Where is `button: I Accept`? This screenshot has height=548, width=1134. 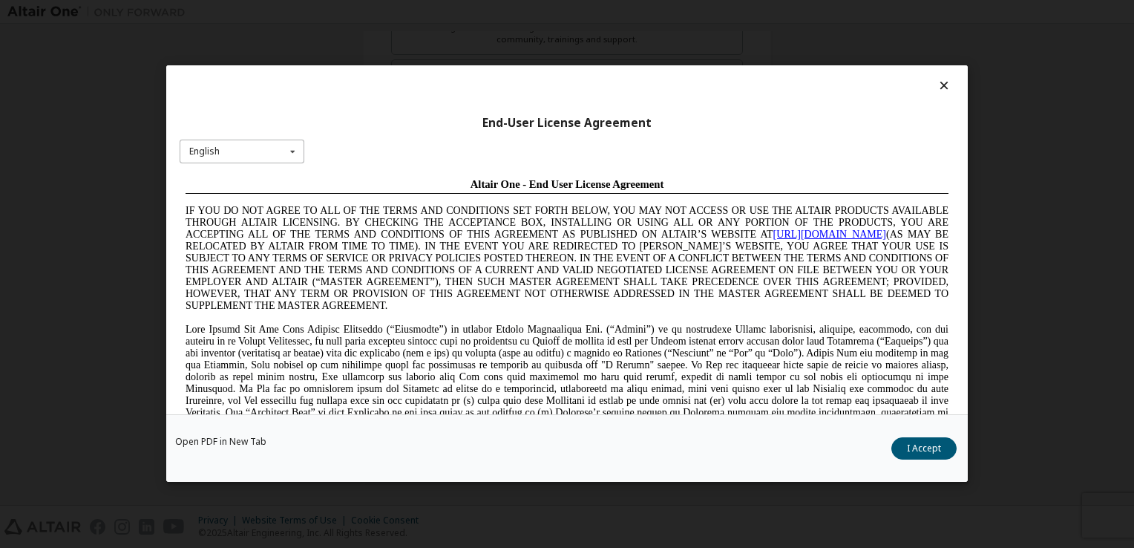 button: I Accept is located at coordinates (924, 449).